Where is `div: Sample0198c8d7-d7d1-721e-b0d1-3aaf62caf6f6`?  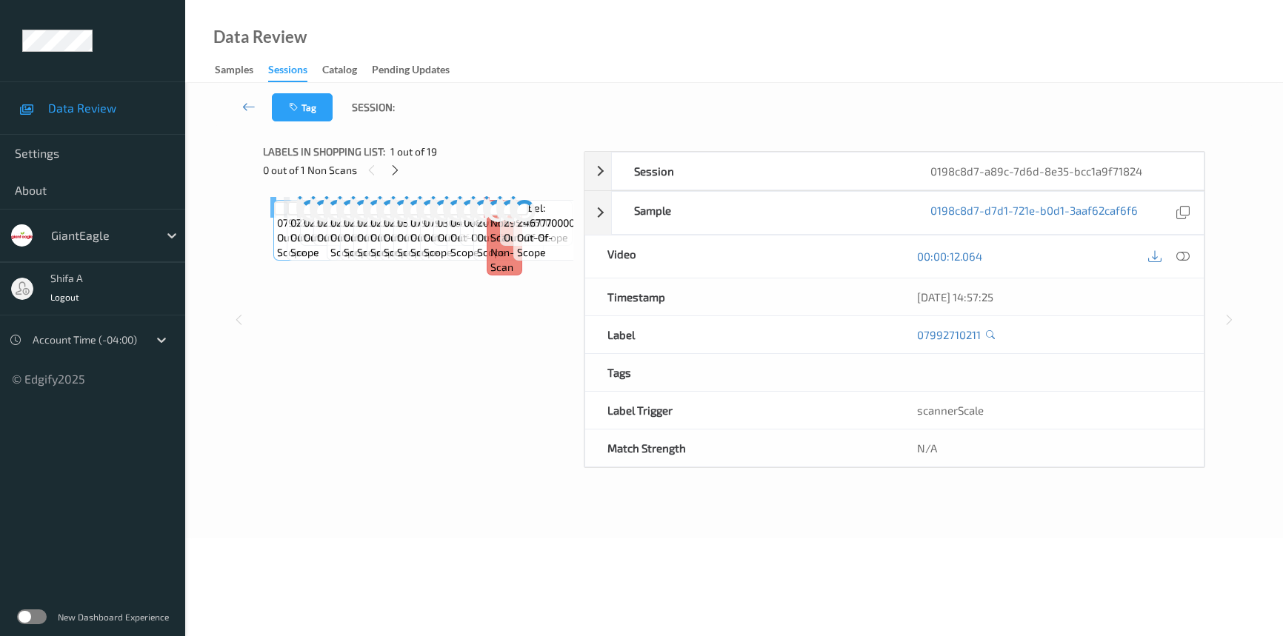 div: Sample0198c8d7-d7d1-721e-b0d1-3aaf62caf6f6 is located at coordinates (894, 213).